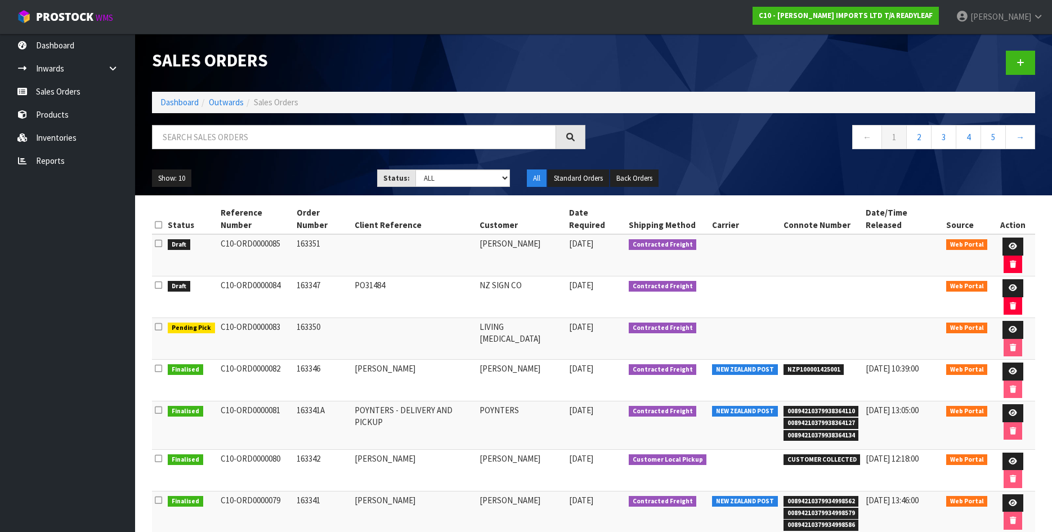 This screenshot has width=1052, height=532. I want to click on strong: Status:, so click(396, 178).